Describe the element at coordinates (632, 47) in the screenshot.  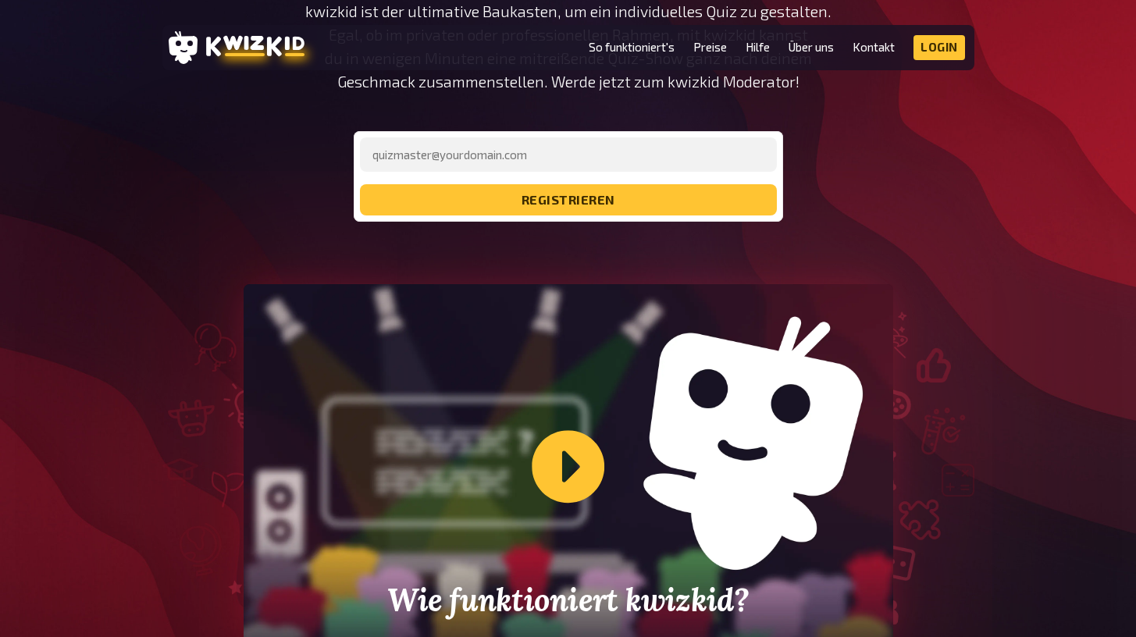
I see `a: So funktioniert's` at that location.